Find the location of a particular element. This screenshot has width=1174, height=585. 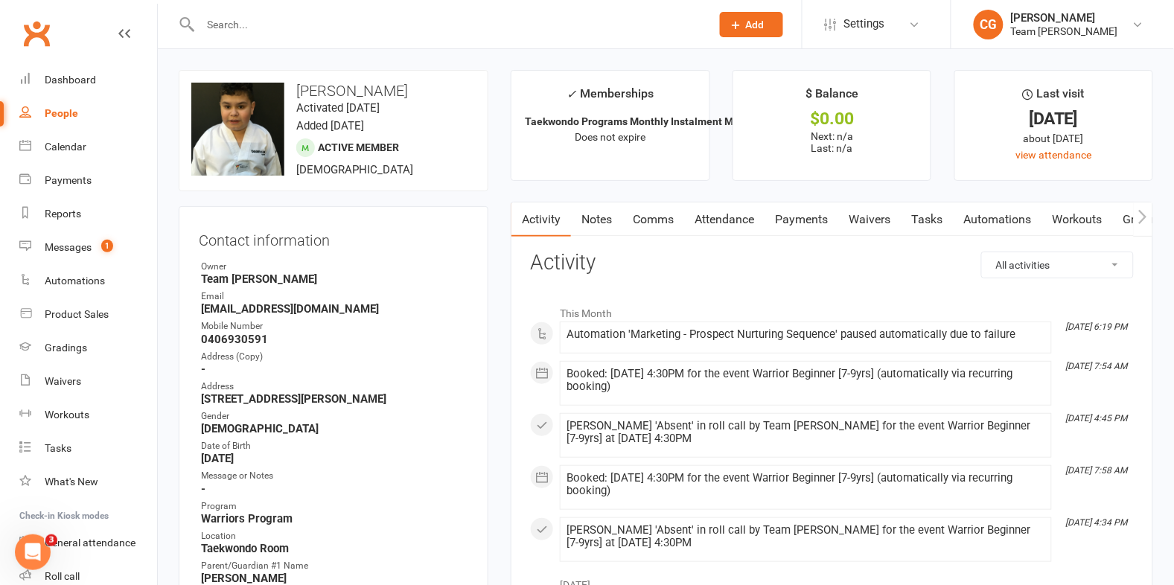

div: Automations is located at coordinates (74, 281).